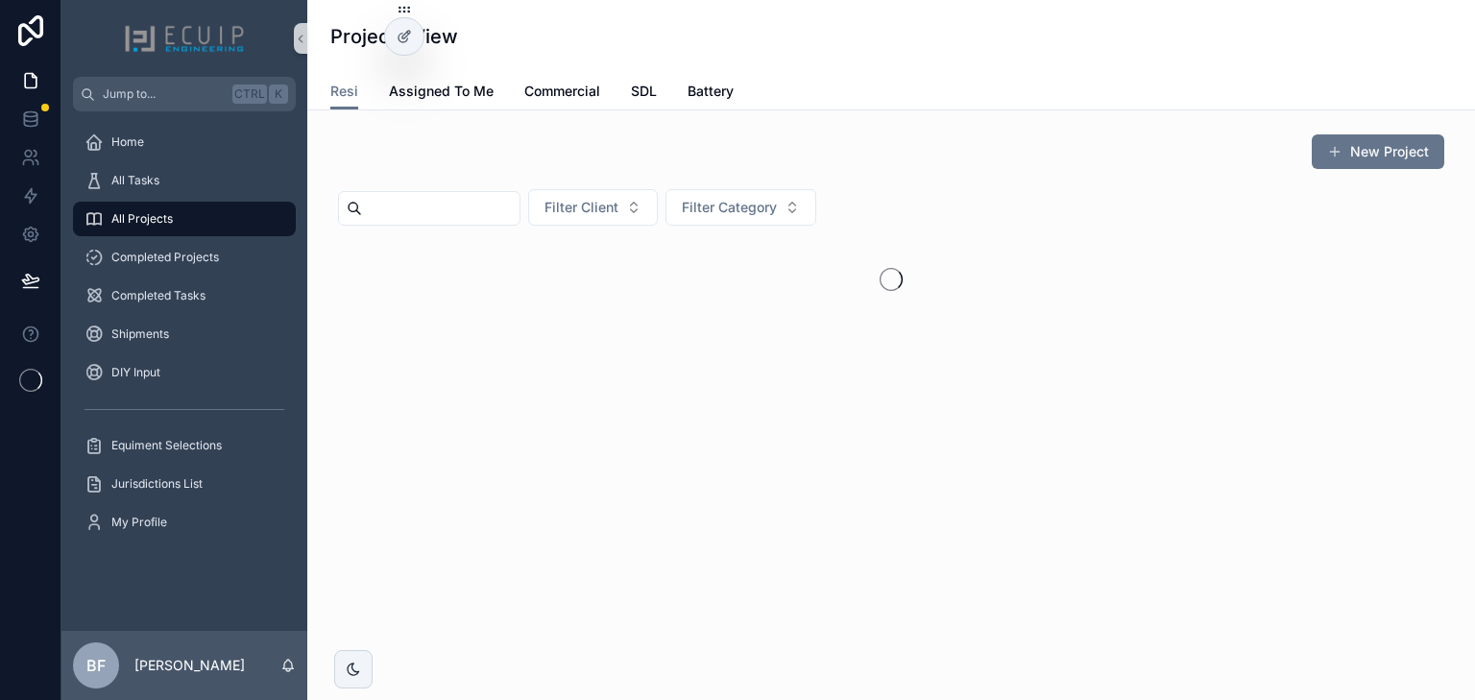 Image resolution: width=1475 pixels, height=700 pixels. I want to click on a: Home, so click(184, 142).